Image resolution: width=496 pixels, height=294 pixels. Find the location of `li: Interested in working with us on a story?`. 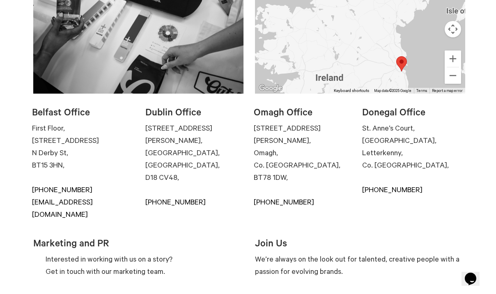

li: Interested in working with us on a story? is located at coordinates (145, 259).